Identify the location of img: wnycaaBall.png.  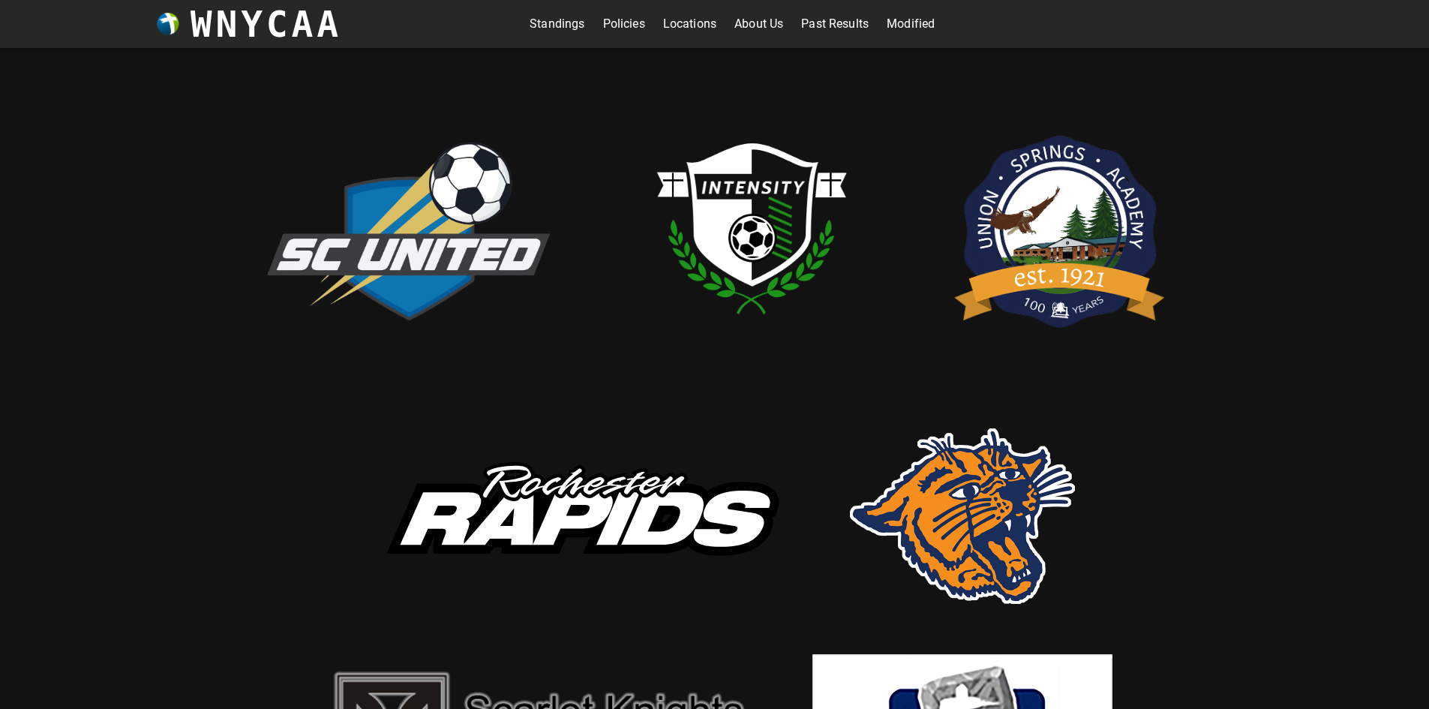
(168, 24).